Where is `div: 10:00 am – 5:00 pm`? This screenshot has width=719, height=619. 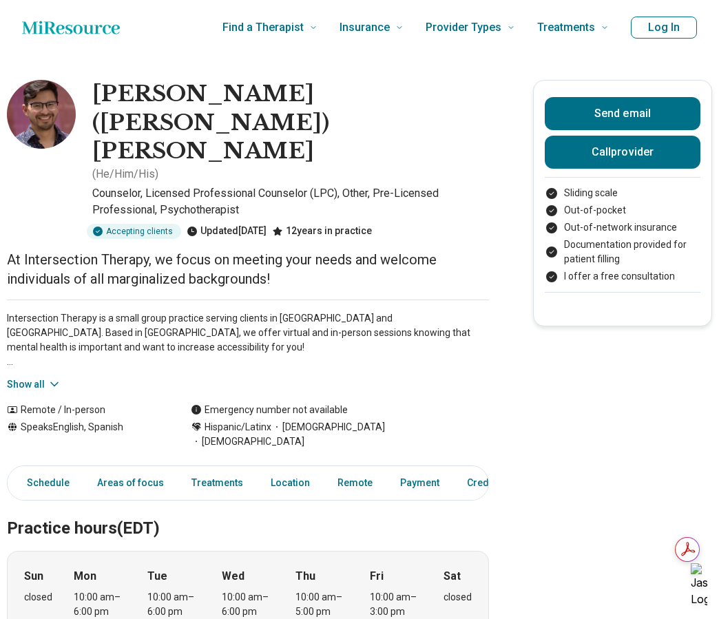 div: 10:00 am – 5:00 pm is located at coordinates (322, 605).